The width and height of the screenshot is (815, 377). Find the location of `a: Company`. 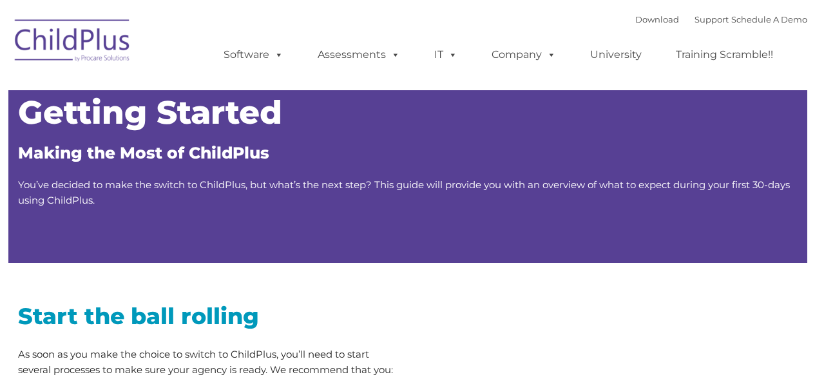

a: Company is located at coordinates (524, 55).